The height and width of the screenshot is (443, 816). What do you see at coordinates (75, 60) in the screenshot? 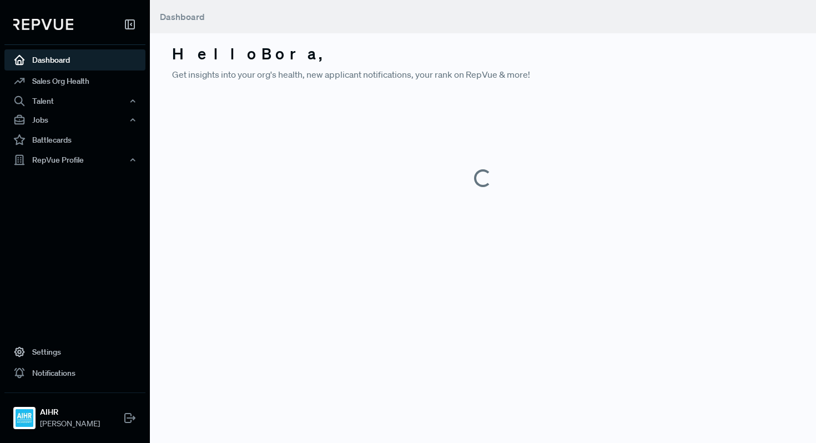
I see `a: Dashboard` at bounding box center [75, 60].